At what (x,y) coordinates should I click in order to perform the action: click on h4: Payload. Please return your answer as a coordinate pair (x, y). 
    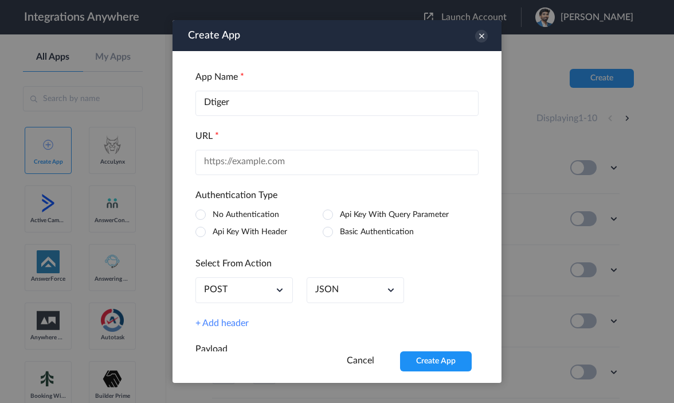
    Looking at the image, I should click on (337, 349).